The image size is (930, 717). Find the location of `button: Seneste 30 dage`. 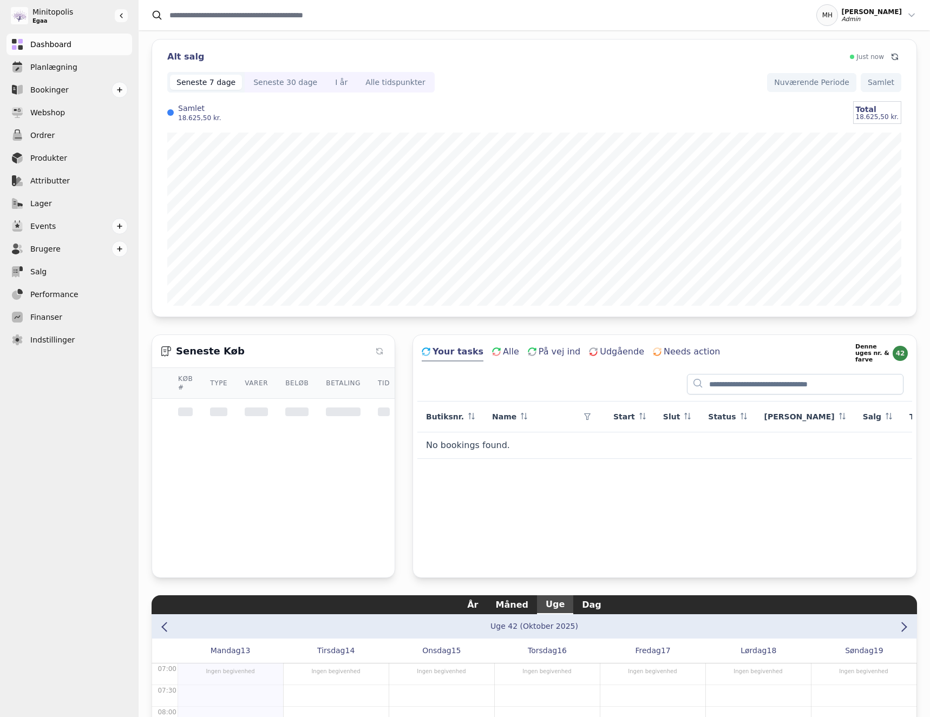

button: Seneste 30 dage is located at coordinates (285, 82).